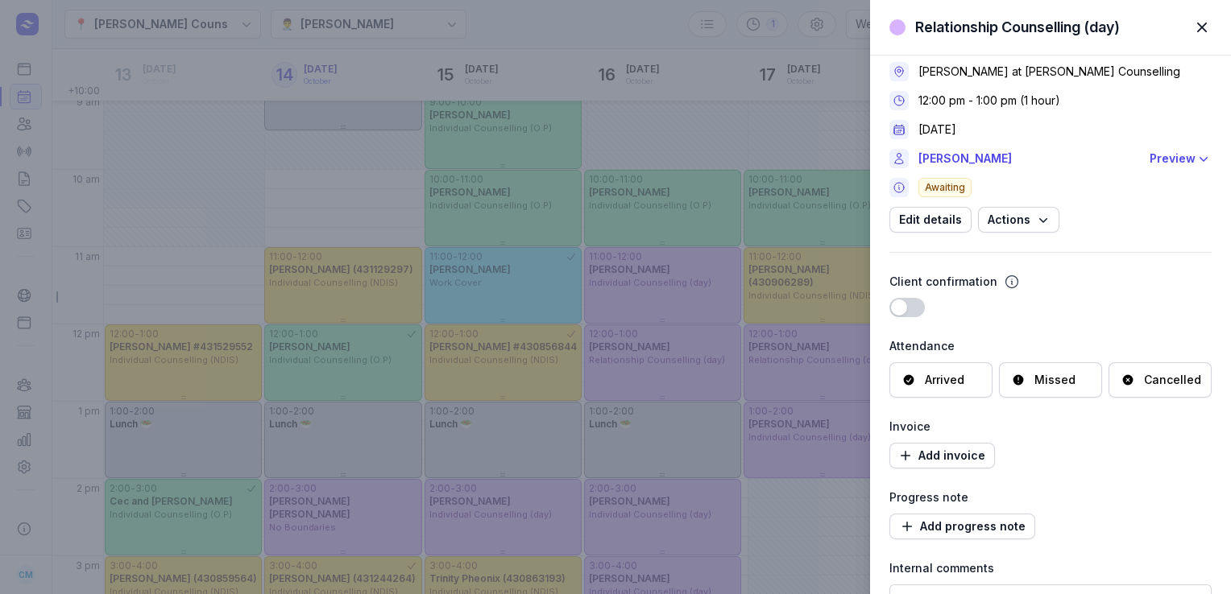 This screenshot has height=594, width=1231. I want to click on button: Actions, so click(1018, 220).